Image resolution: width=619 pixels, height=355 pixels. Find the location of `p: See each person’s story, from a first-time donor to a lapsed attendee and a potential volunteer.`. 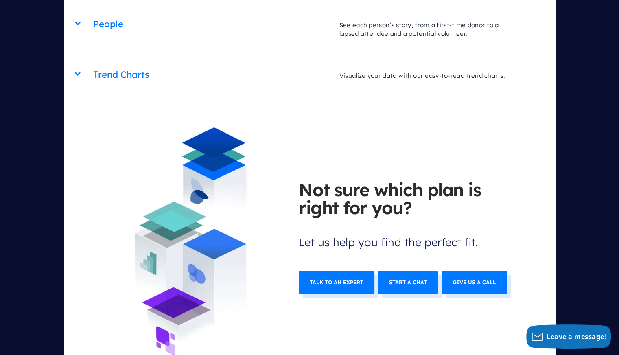

p: See each person’s story, from a first-time donor to a lapsed attendee and a potential volunteer. is located at coordinates (429, 29).